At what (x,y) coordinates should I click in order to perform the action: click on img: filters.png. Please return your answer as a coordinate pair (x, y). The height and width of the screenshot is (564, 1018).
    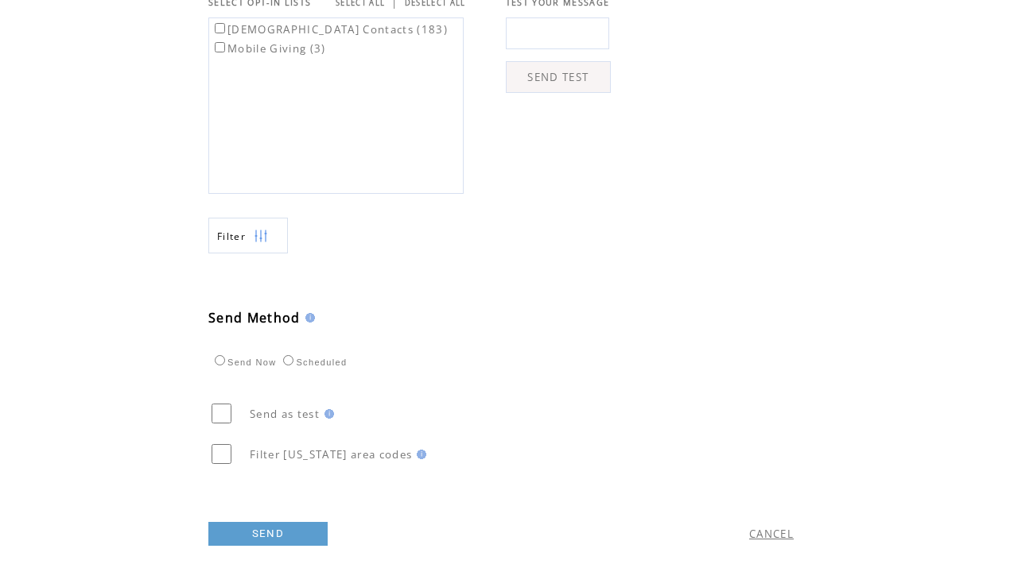
    Looking at the image, I should click on (261, 236).